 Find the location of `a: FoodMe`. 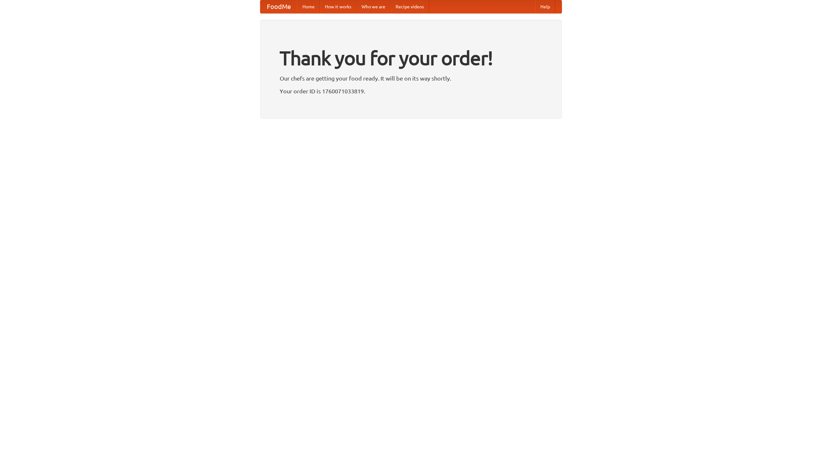

a: FoodMe is located at coordinates (279, 7).